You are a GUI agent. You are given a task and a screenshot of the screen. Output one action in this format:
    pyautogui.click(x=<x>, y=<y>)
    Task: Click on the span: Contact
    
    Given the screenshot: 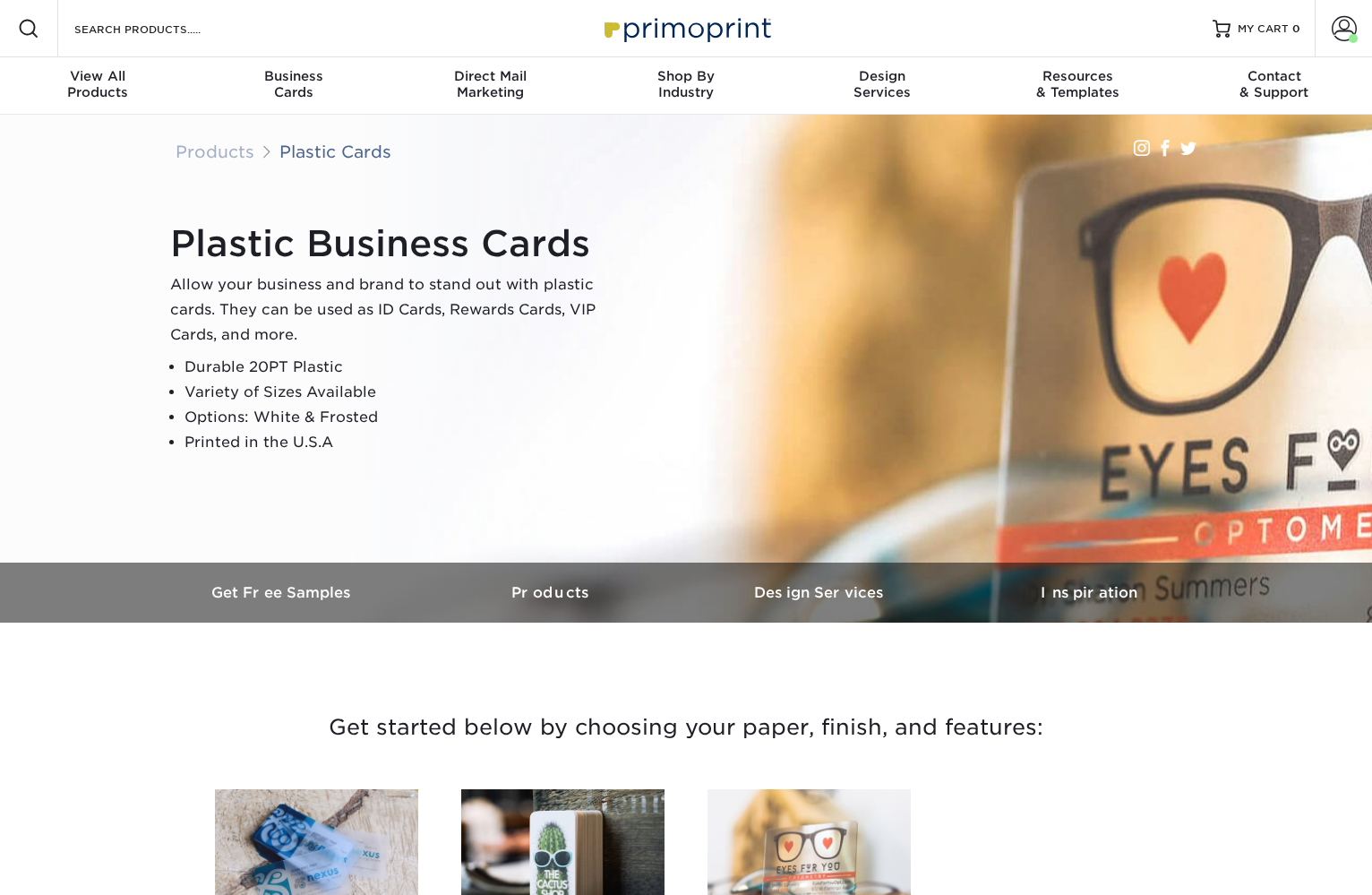 What is the action you would take?
    pyautogui.click(x=1274, y=77)
    